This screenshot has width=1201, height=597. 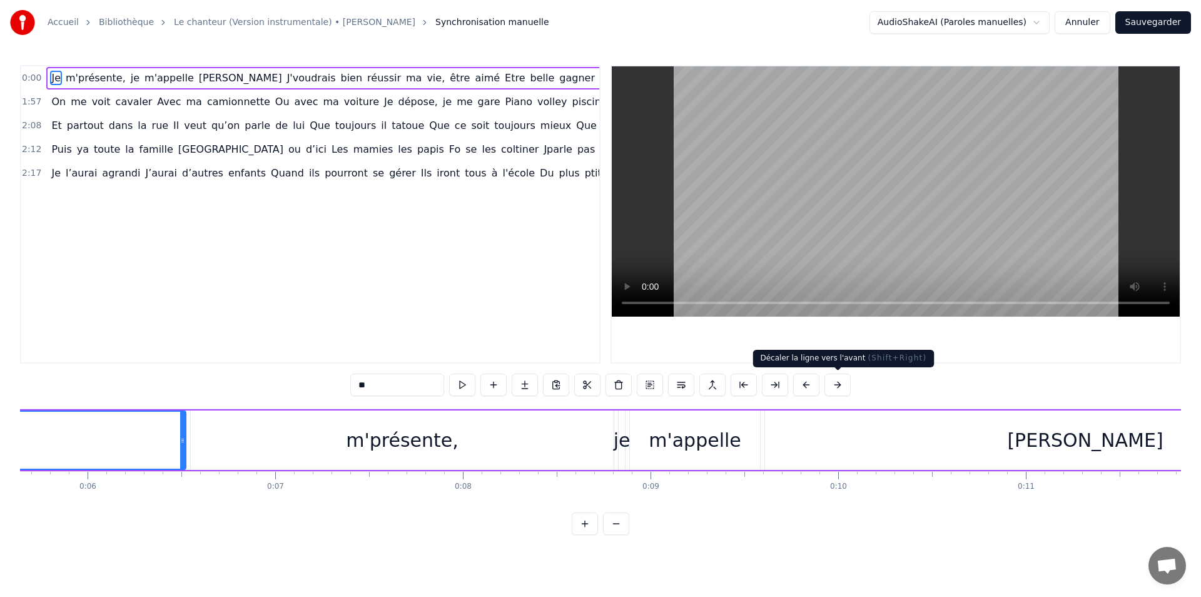 What do you see at coordinates (161, 173) in the screenshot?
I see `span: J’aurai` at bounding box center [161, 173].